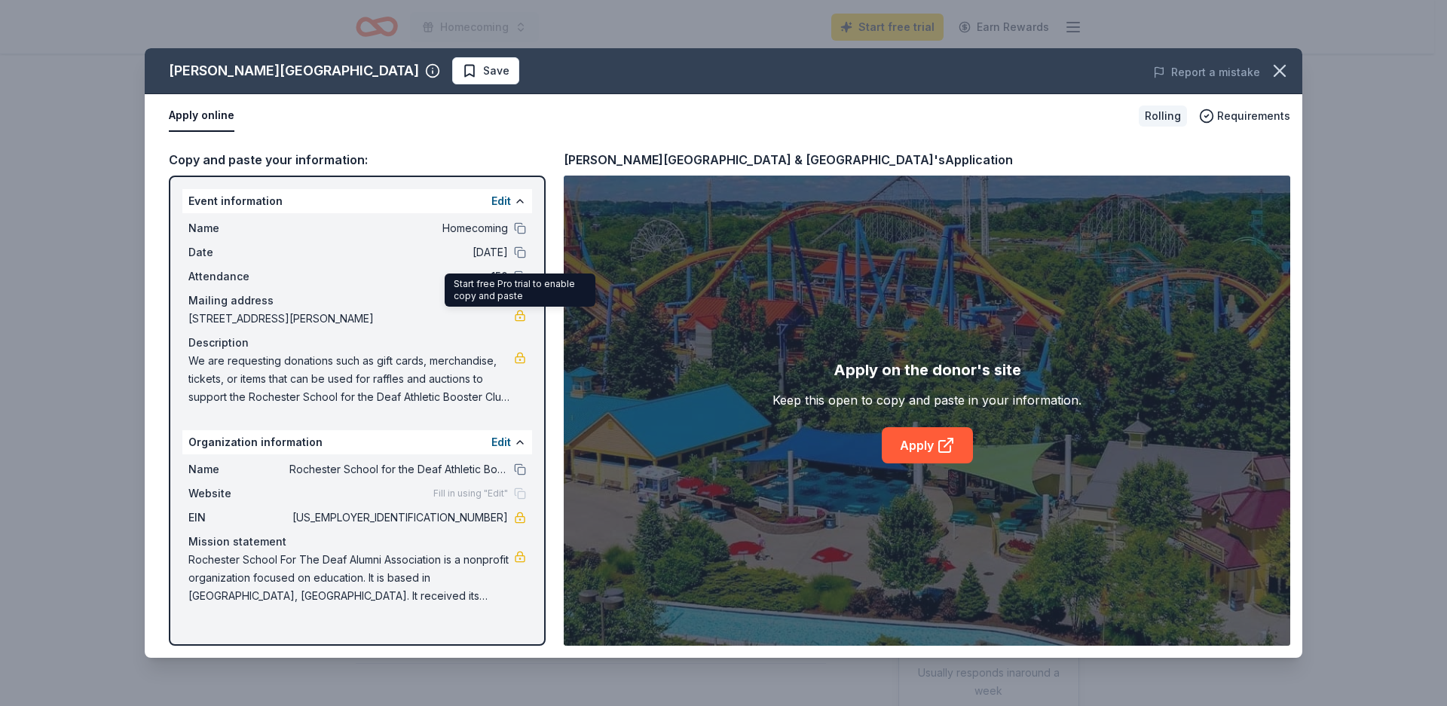 The height and width of the screenshot is (706, 1447). Describe the element at coordinates (1163, 116) in the screenshot. I see `div: Rolling` at that location.